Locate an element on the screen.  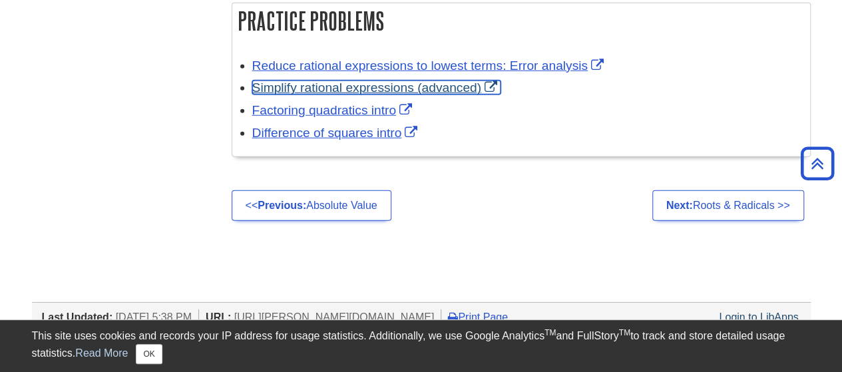
a: Back to Top is located at coordinates (818, 163).